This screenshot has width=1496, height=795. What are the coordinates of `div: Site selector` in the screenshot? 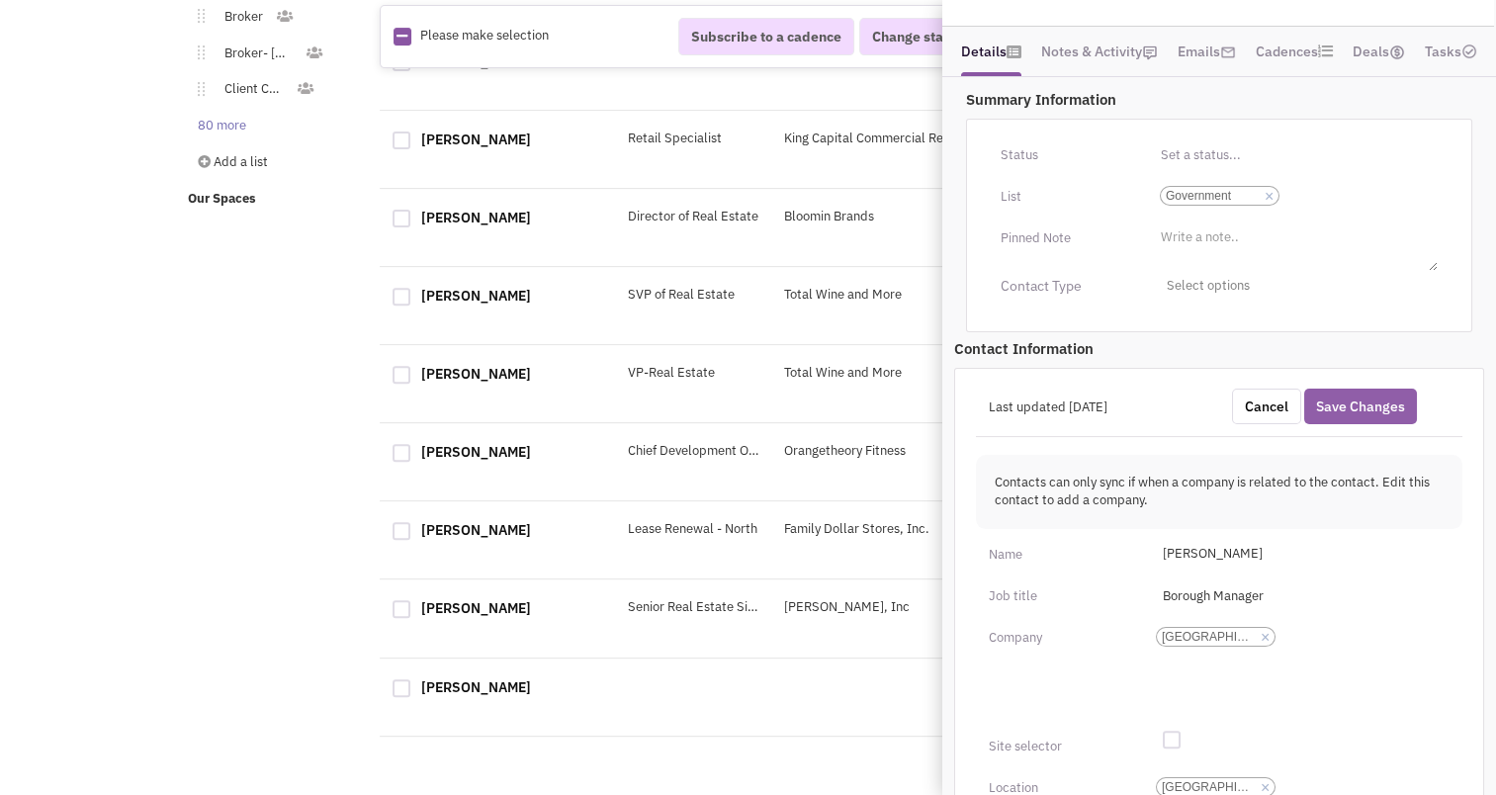 It's located at (1057, 746).